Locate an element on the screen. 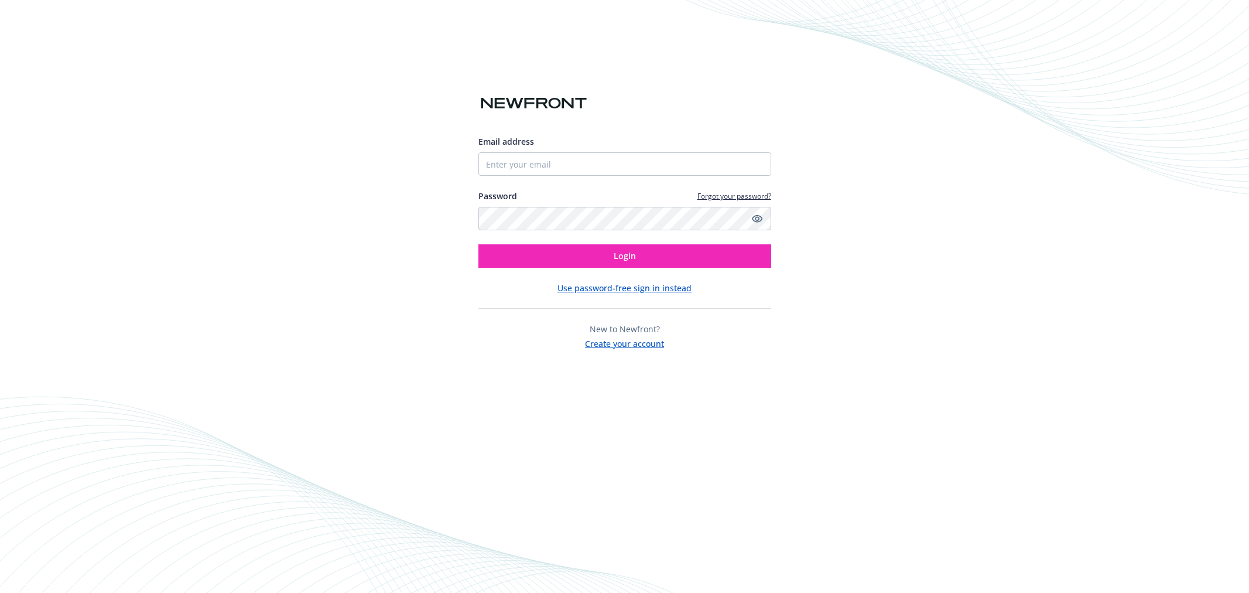 The image size is (1249, 593). input: Enter your password is located at coordinates (625, 218).